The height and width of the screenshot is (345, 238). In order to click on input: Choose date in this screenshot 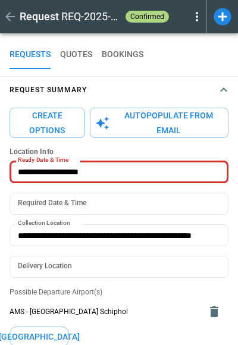, I will do `click(115, 204)`.